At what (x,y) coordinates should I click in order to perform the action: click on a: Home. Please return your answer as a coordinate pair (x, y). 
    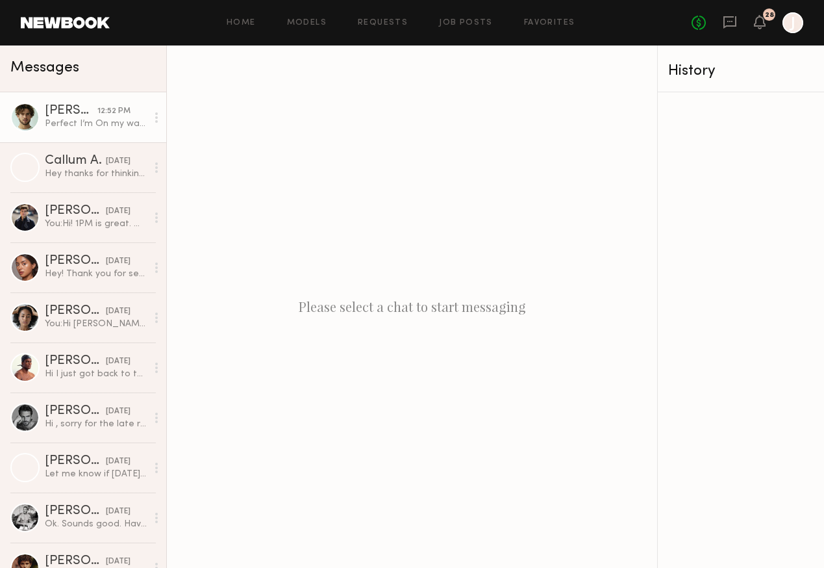
    Looking at the image, I should click on (241, 23).